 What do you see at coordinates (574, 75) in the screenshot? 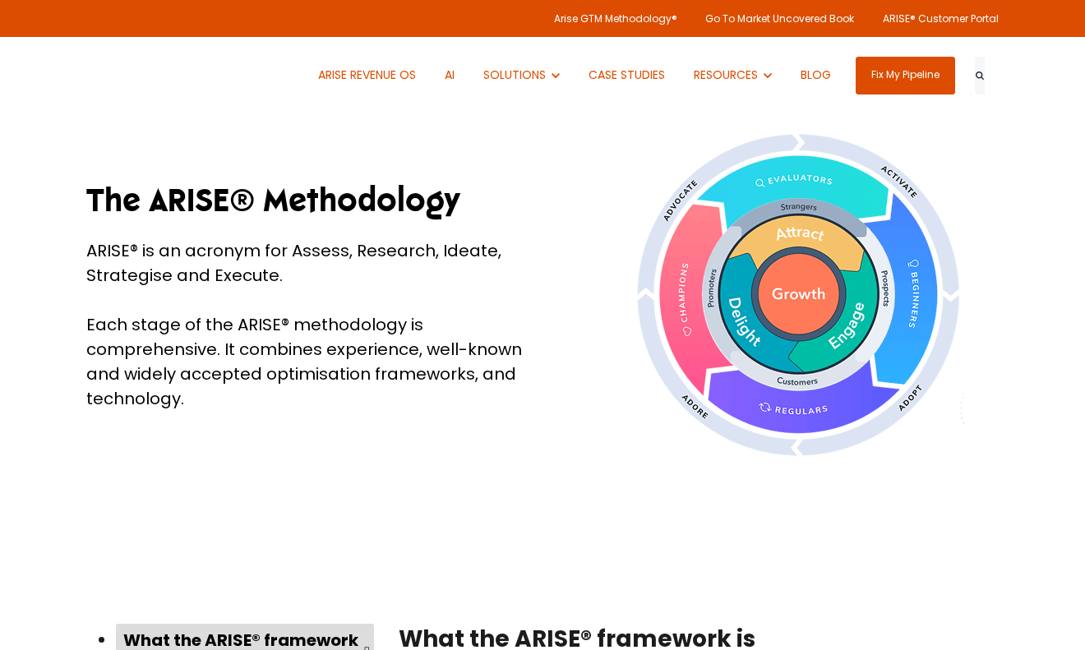
I see `nav: Desktop navigation` at bounding box center [574, 75].